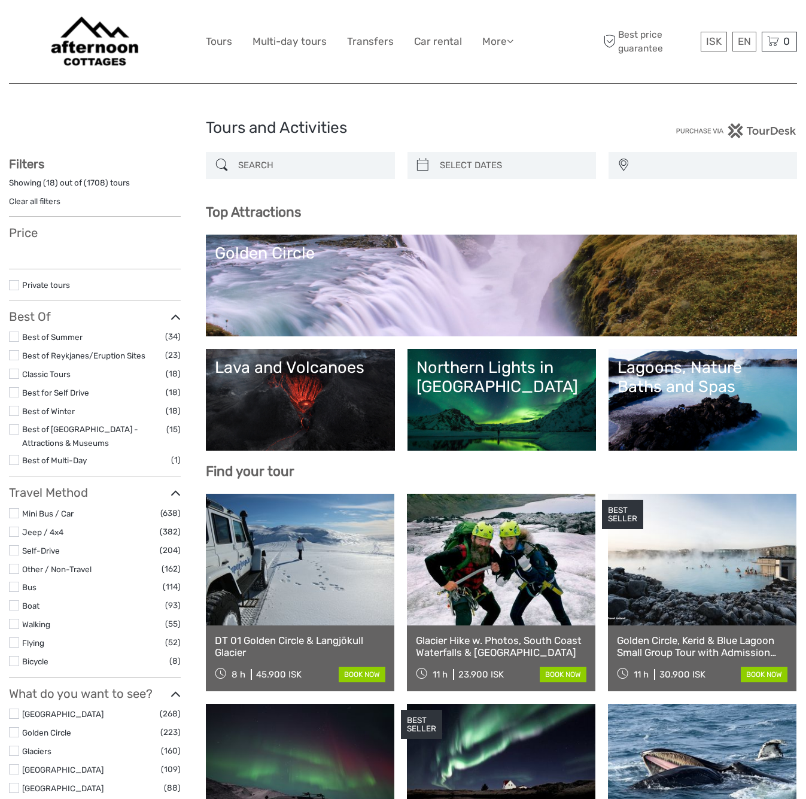 This screenshot has width=806, height=799. Describe the element at coordinates (170, 714) in the screenshot. I see `span: (268)` at that location.